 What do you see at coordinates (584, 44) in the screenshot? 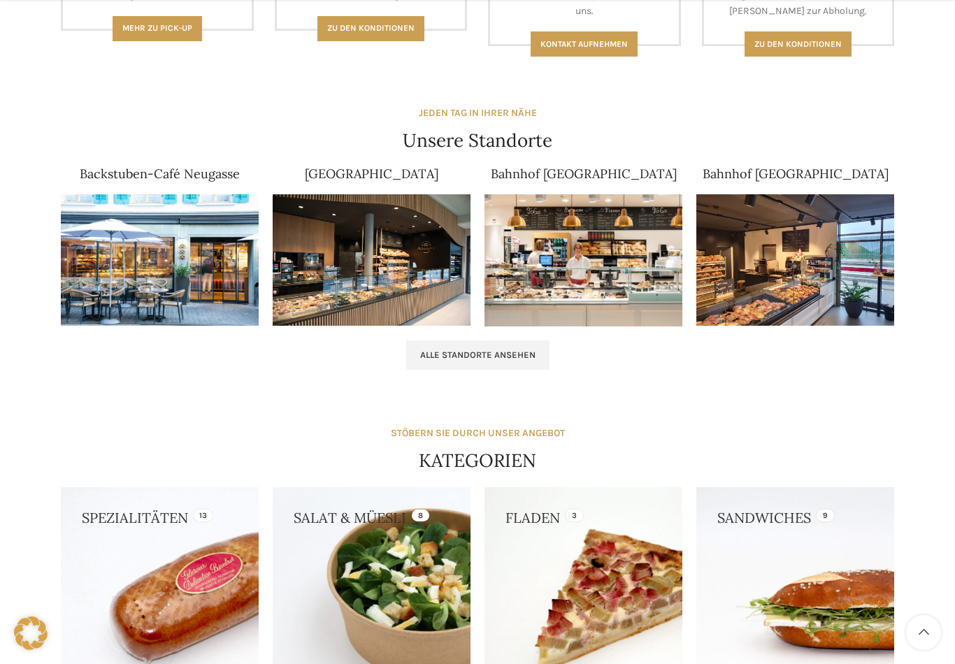
I see `span: Kontakt aufnehmen` at bounding box center [584, 44].